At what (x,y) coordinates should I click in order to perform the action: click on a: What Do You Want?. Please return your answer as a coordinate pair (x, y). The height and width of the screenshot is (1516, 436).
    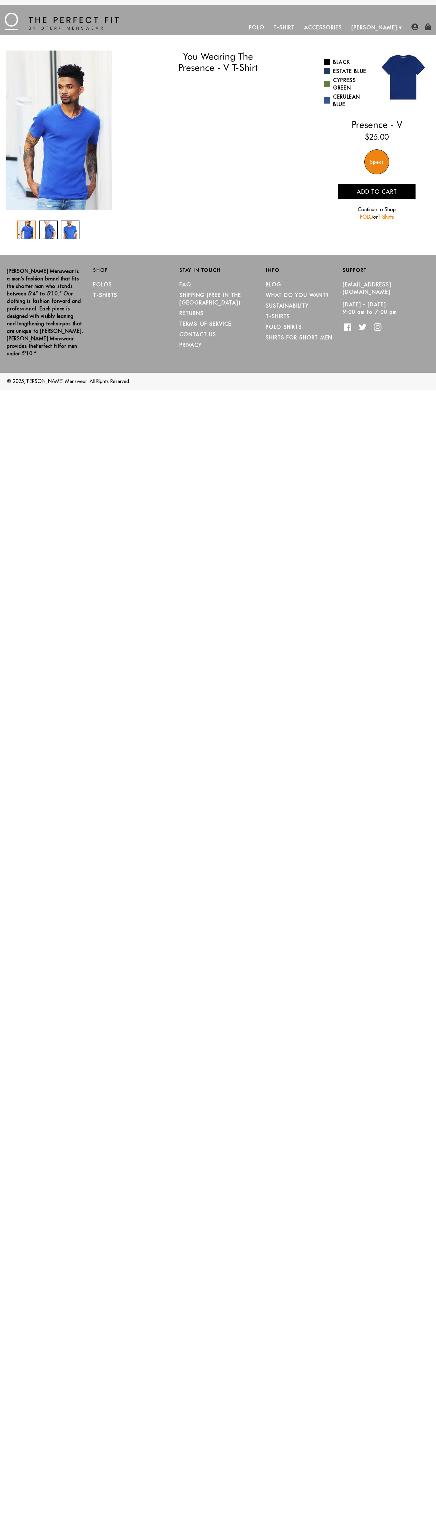
    Looking at the image, I should click on (298, 295).